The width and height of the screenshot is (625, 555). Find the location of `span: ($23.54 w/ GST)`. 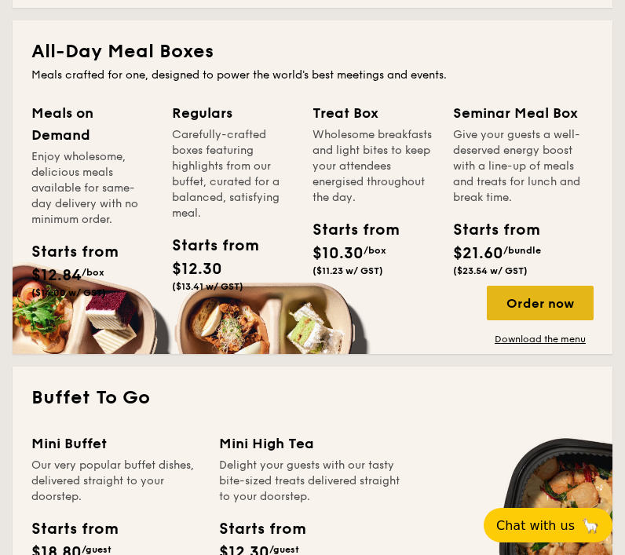

span: ($23.54 w/ GST) is located at coordinates (490, 271).